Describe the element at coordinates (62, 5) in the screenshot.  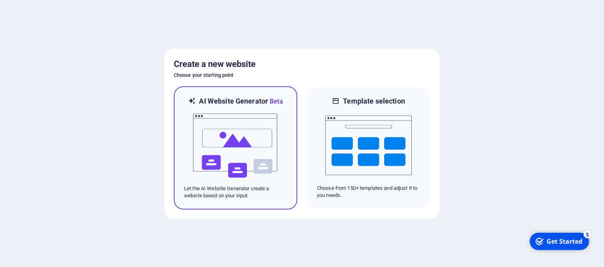
I see `div: 5` at that location.